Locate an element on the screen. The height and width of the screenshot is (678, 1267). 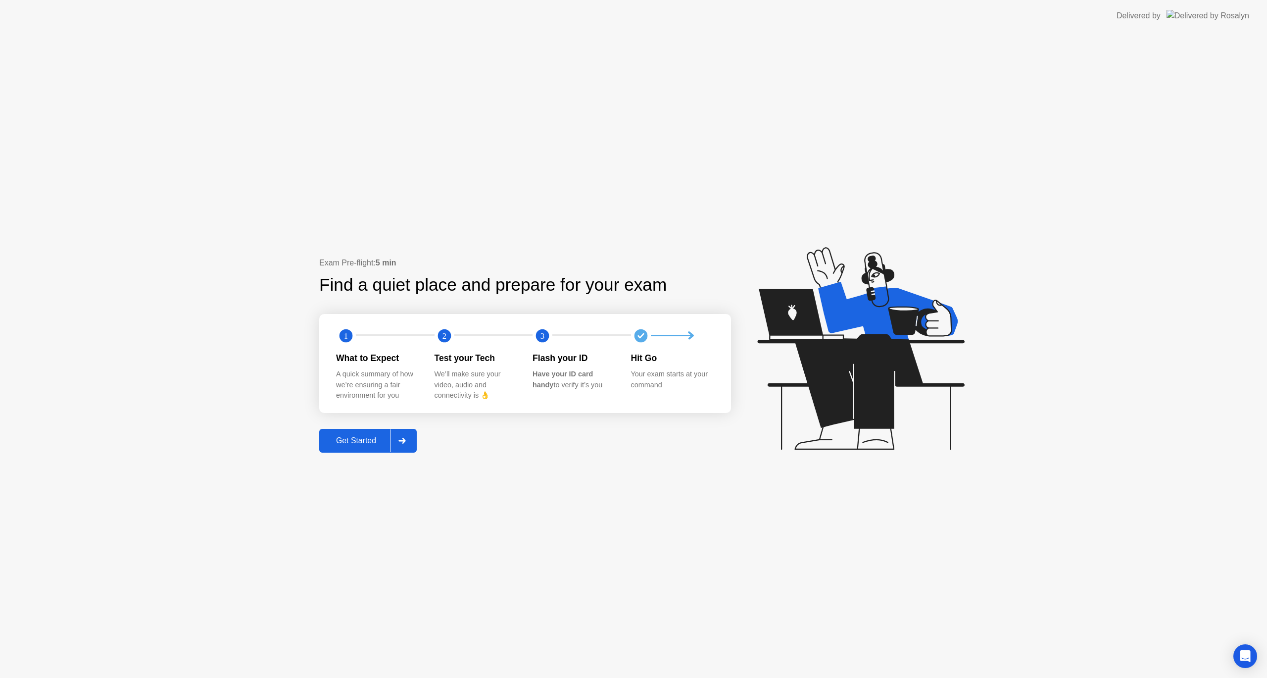
button: Get Started is located at coordinates (368, 441).